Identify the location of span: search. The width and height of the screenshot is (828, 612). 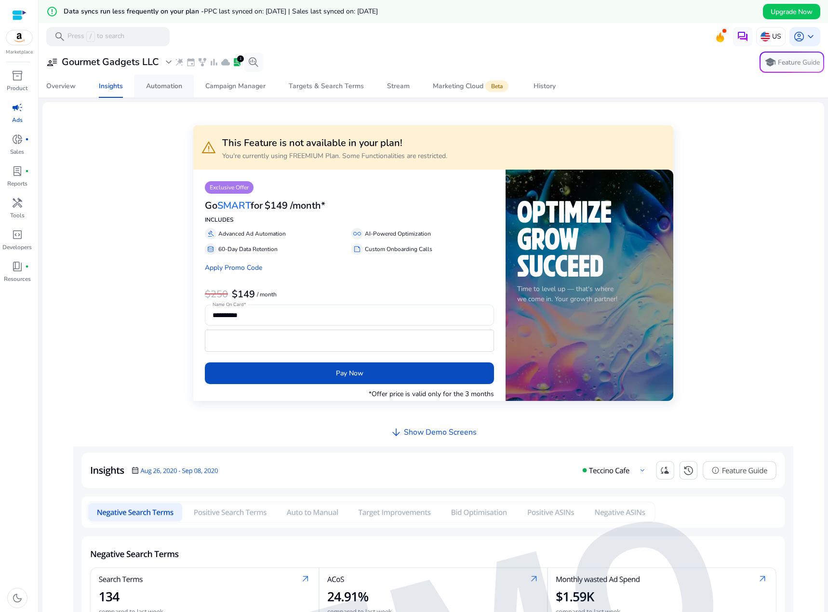
(60, 37).